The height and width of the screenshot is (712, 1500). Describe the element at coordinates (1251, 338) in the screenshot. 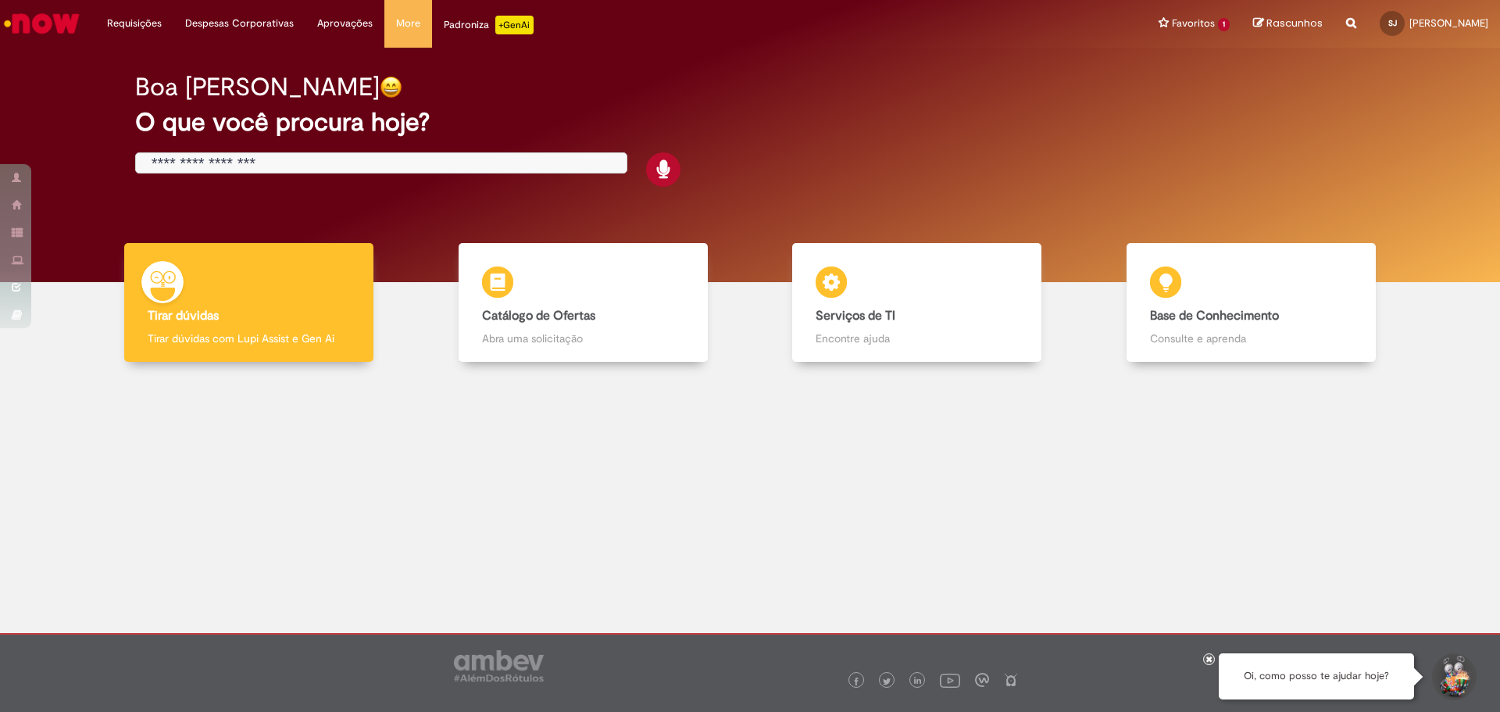

I see `p: Consulte e aprenda` at that location.